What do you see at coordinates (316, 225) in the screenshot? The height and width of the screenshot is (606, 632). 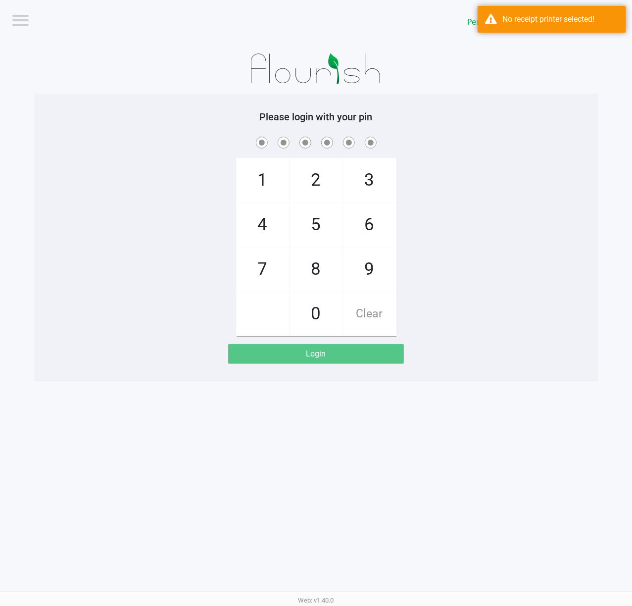 I see `span: 5` at bounding box center [316, 225].